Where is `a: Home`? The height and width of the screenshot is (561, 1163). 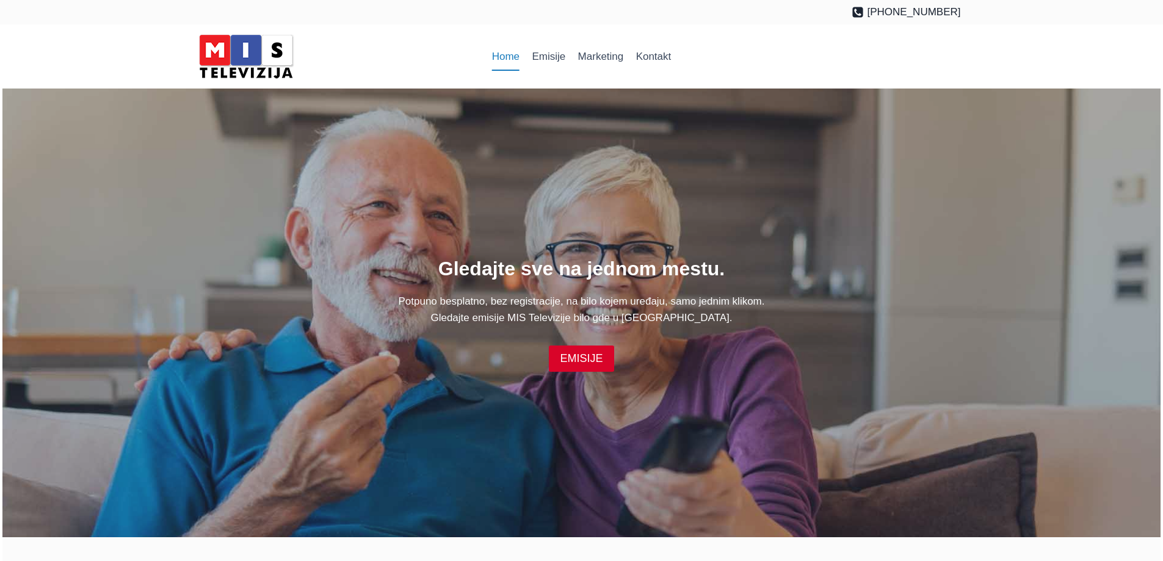 a: Home is located at coordinates (506, 57).